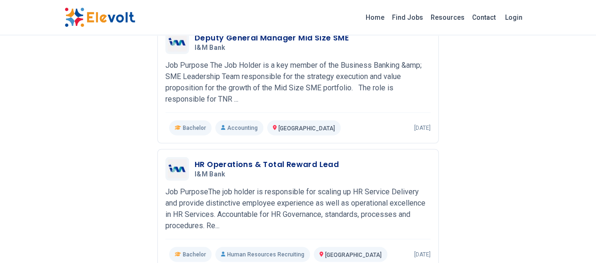  What do you see at coordinates (298, 210) in the screenshot?
I see `a: I&M BankHR Operations & Total Reward LeadI&M BankJob PurposeThe job holder is responsible for sca...` at bounding box center [298, 210].